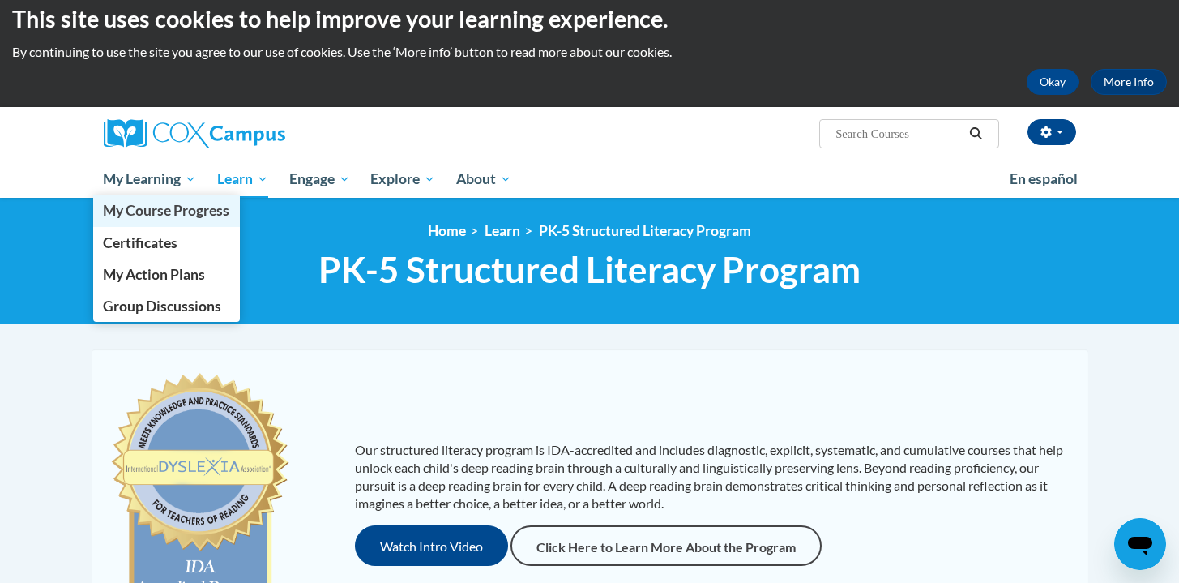 This screenshot has height=583, width=1179. I want to click on button: Okay, so click(1052, 82).